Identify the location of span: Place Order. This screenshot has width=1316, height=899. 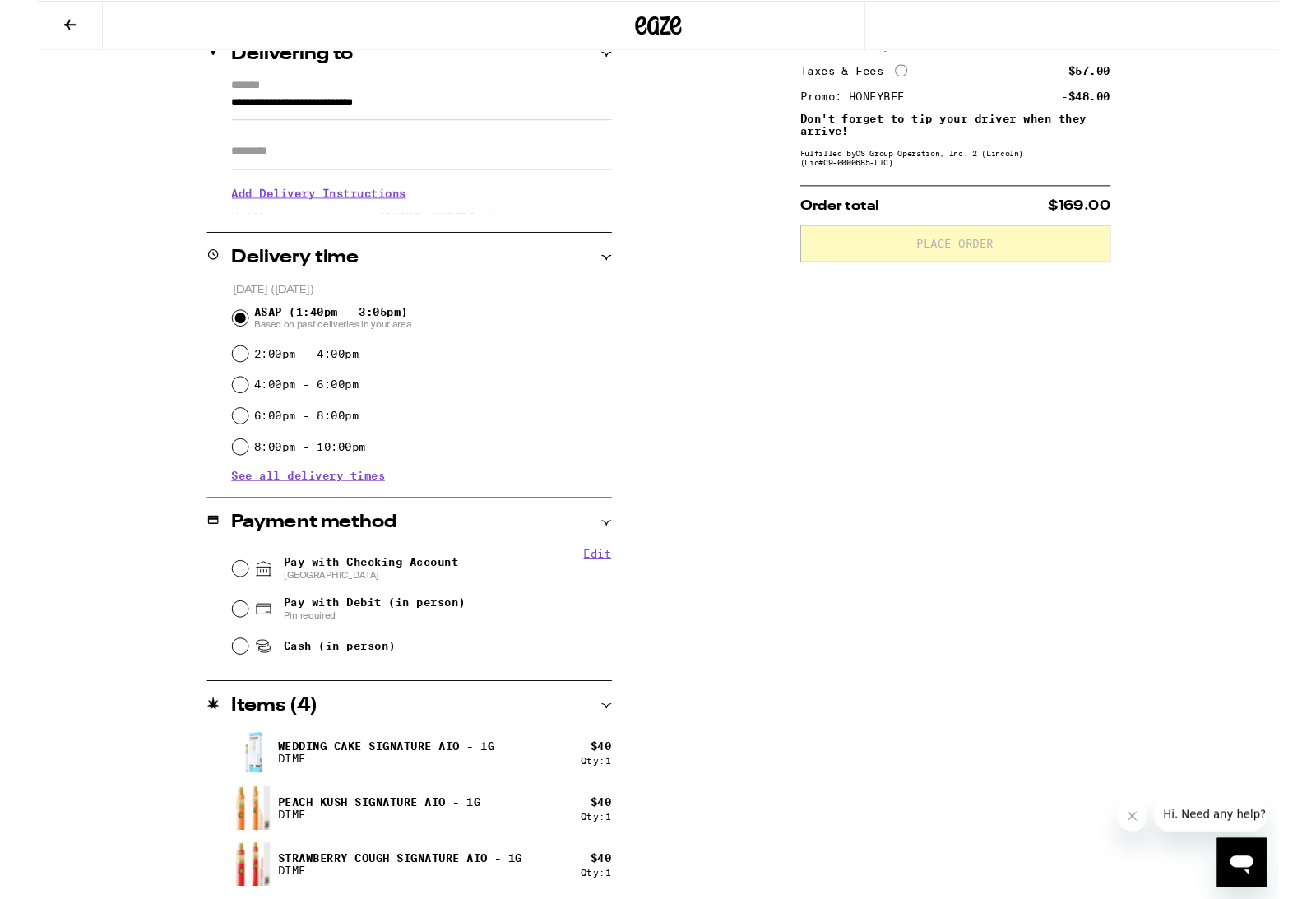
(972, 257).